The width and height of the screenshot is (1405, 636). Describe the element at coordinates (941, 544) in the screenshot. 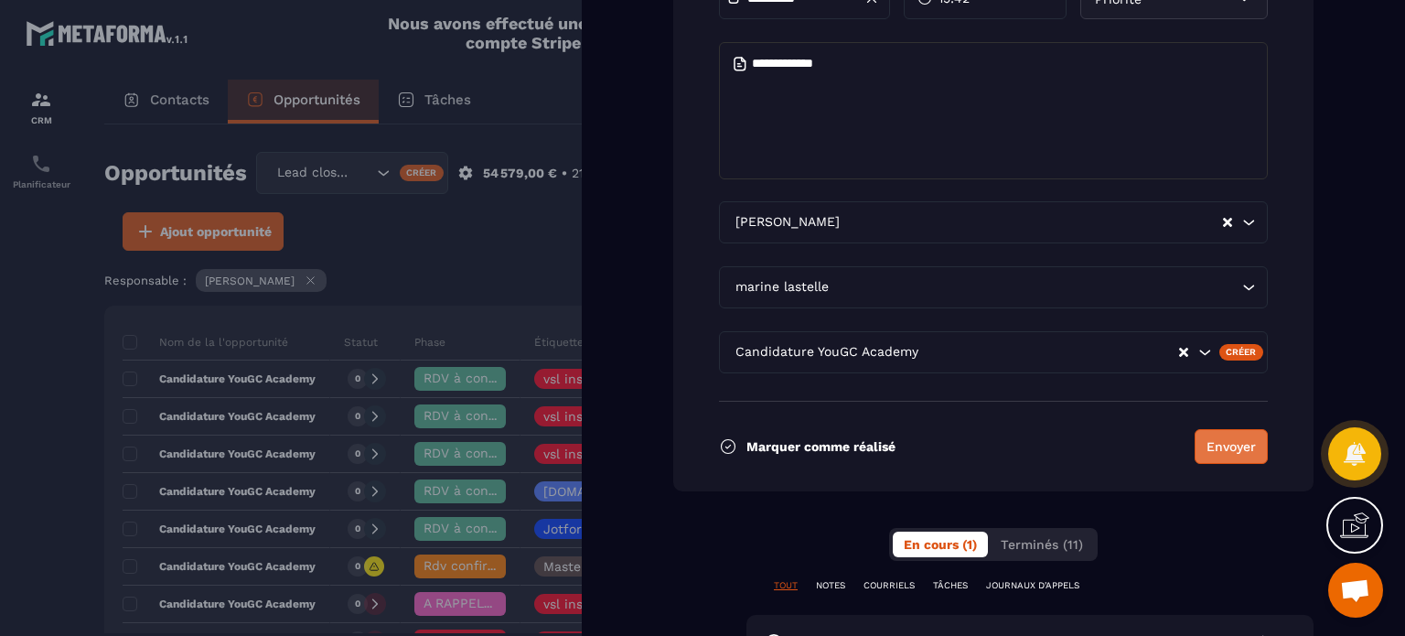

I see `button: En cours (1)` at that location.